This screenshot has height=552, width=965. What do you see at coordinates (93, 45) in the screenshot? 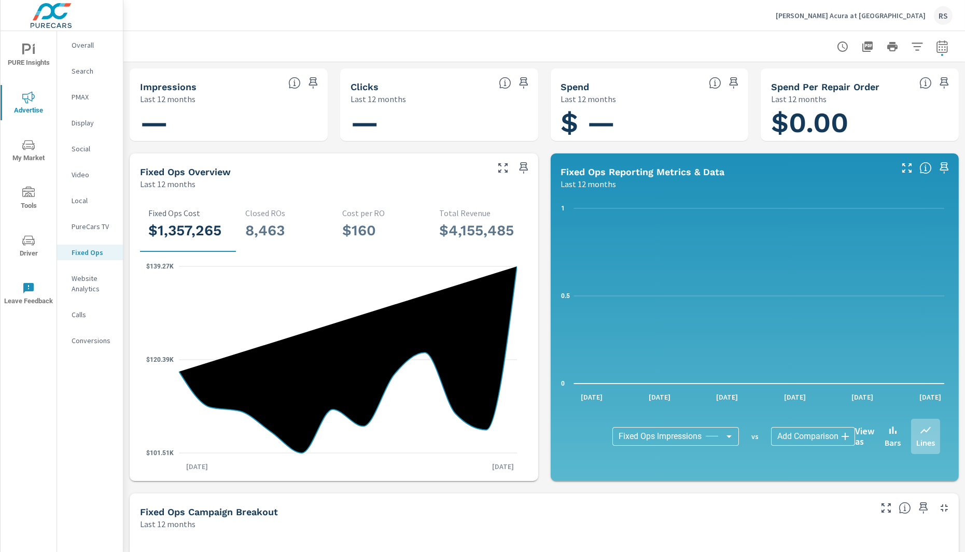
I see `p: Overall` at bounding box center [93, 45].